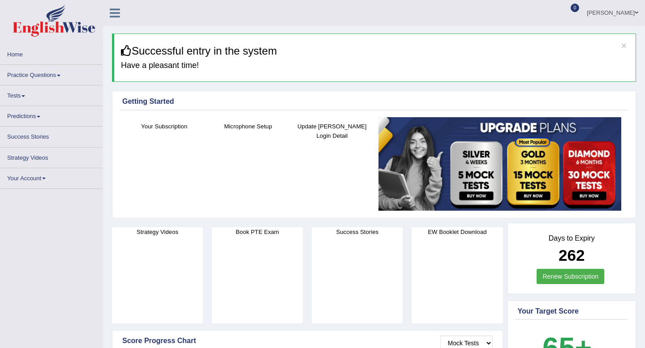 This screenshot has height=348, width=645. What do you see at coordinates (500, 164) in the screenshot?
I see `img: small5.jpg` at bounding box center [500, 164].